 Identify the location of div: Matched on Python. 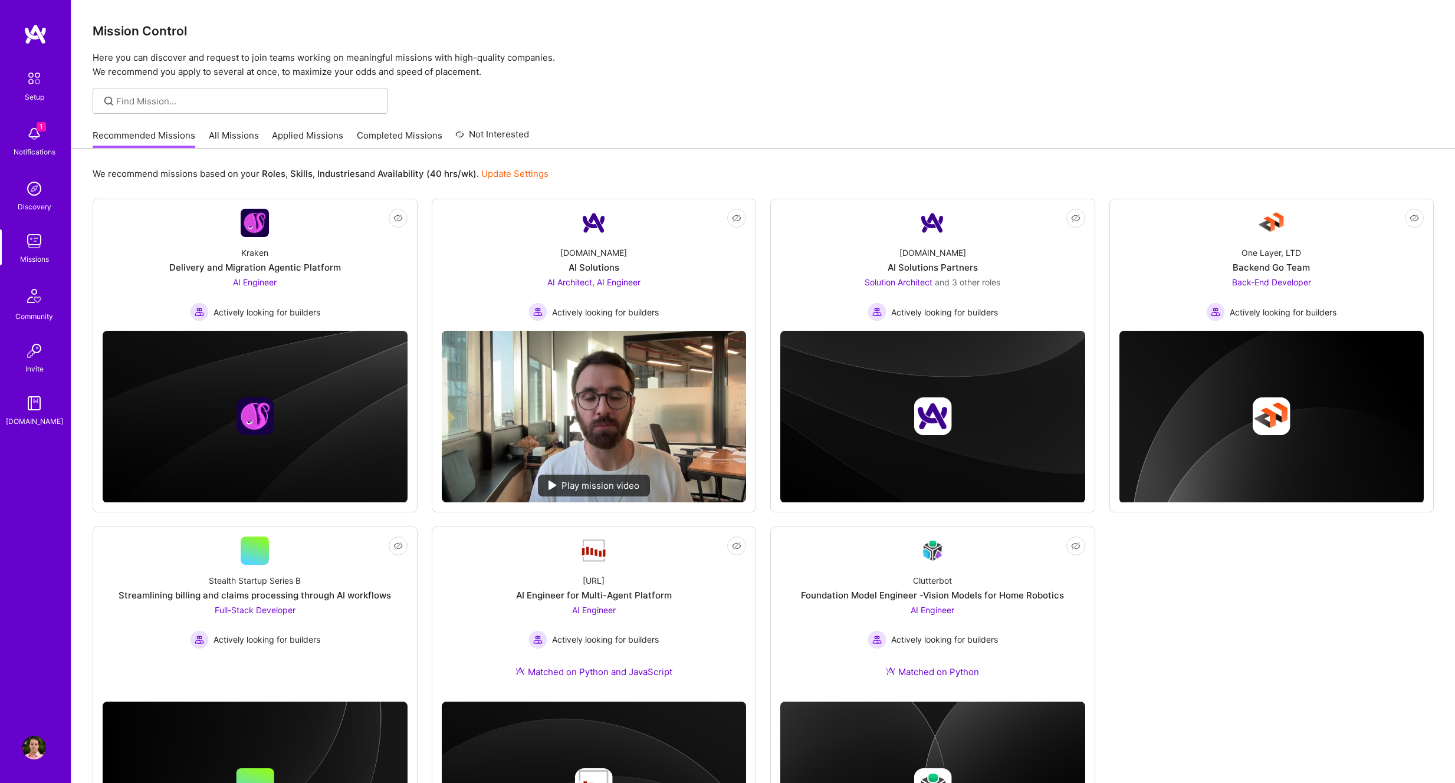
(932, 672).